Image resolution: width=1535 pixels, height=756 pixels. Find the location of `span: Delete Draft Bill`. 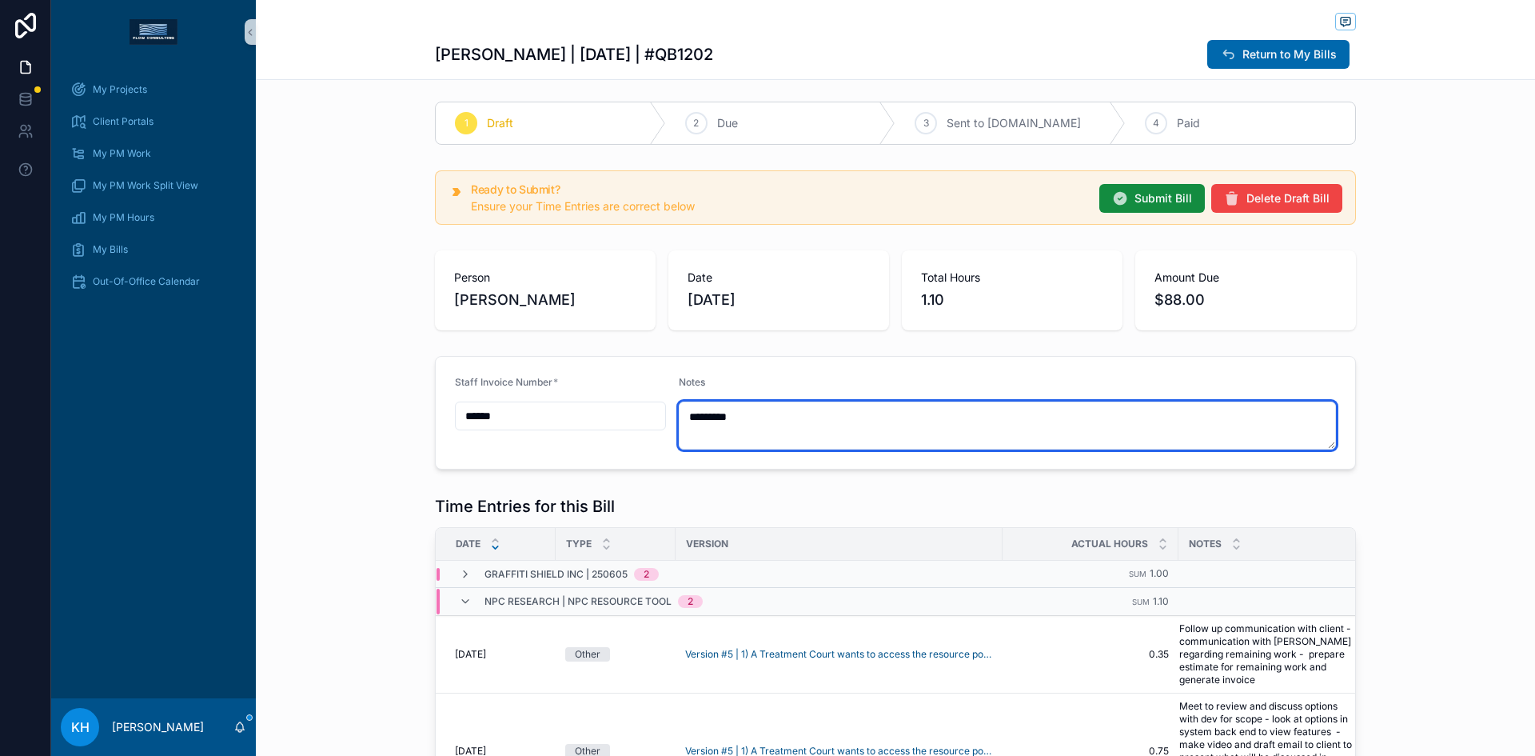

span: Delete Draft Bill is located at coordinates (1288, 198).